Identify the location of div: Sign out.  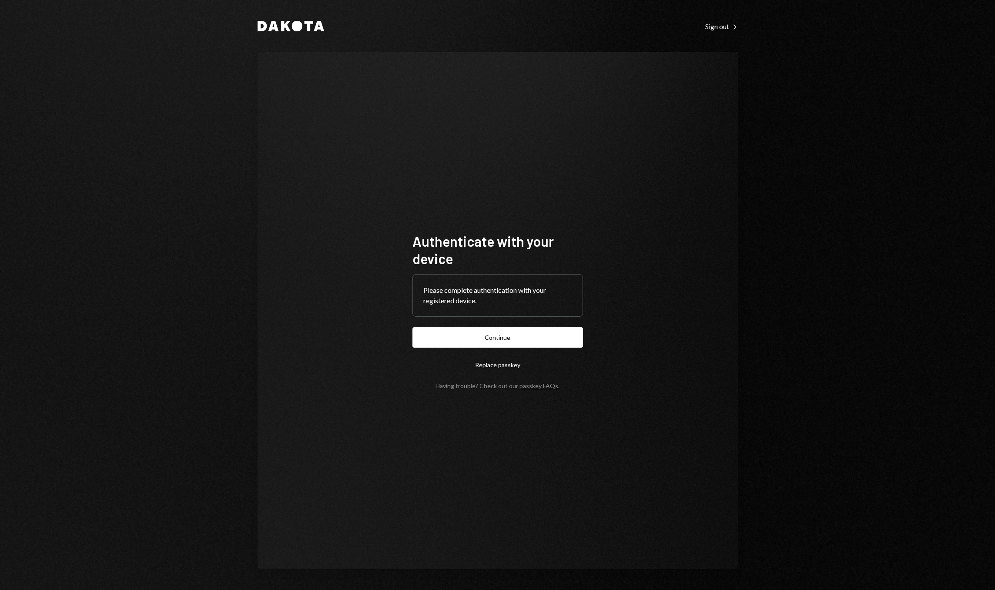
(722, 27).